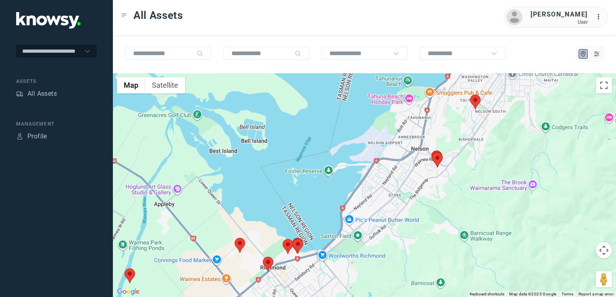 The image size is (616, 297). Describe the element at coordinates (596, 294) in the screenshot. I see `a: Report a map error` at that location.